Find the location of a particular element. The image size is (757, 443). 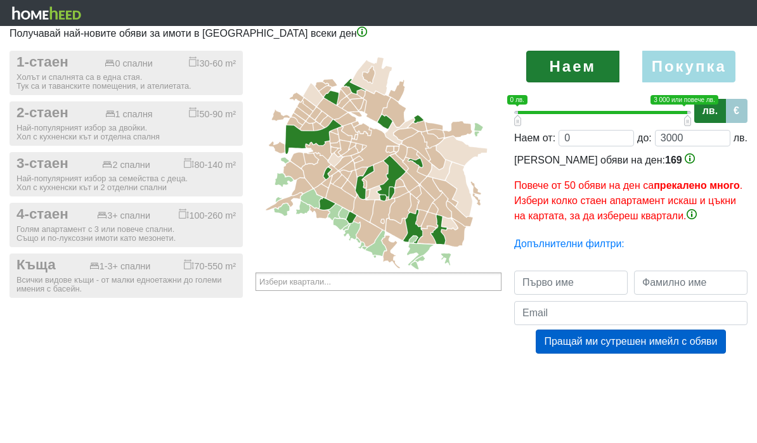

div: Голям апартамент с 3 или повече спални. Също и по-луксозни имоти като мезонети. is located at coordinates (126, 234).